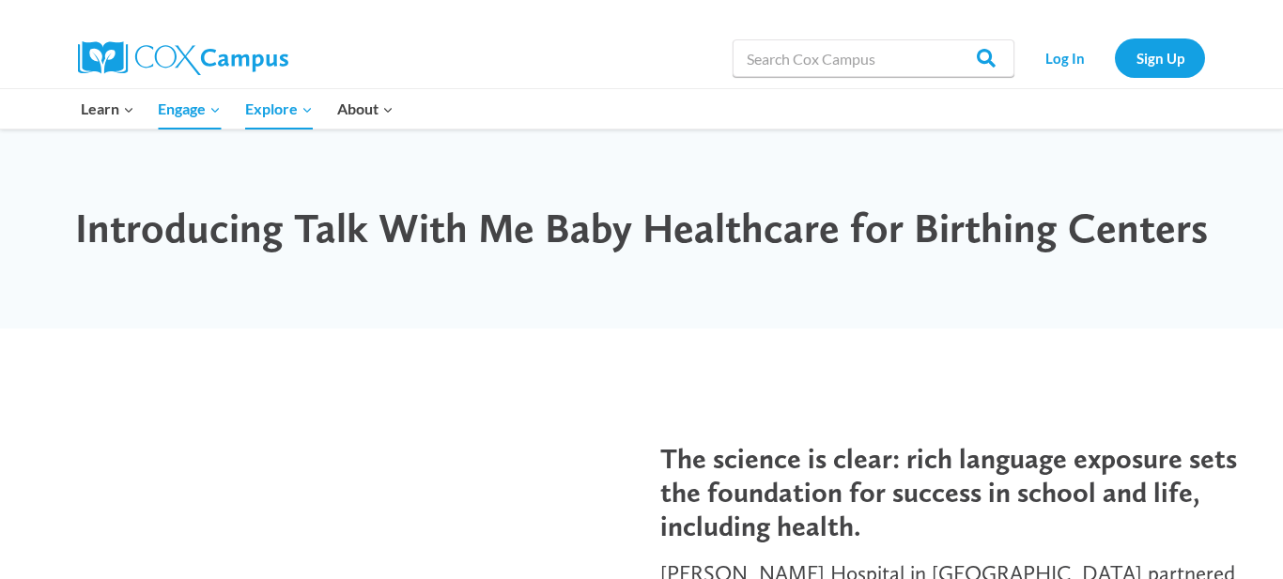  What do you see at coordinates (237, 109) in the screenshot?
I see `nav: Primary Navigation` at bounding box center [237, 109].